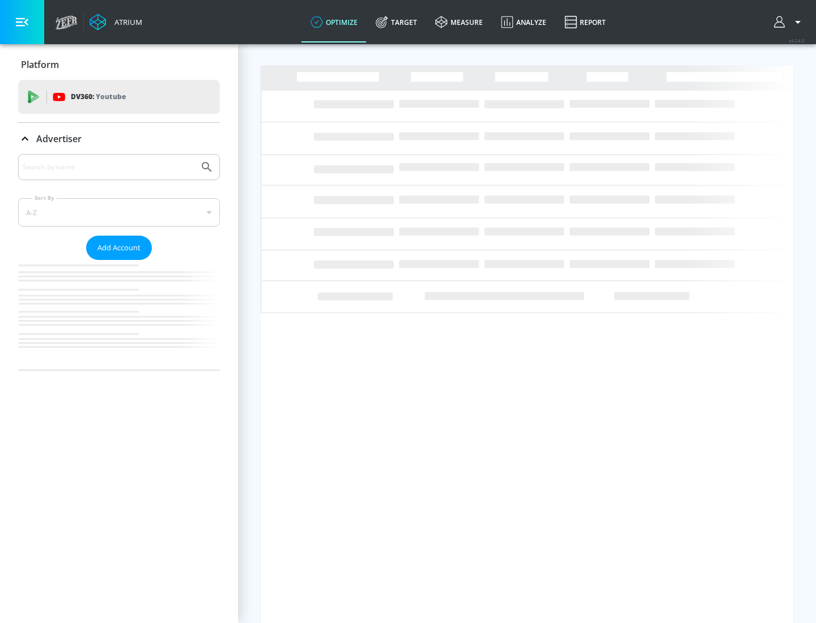  What do you see at coordinates (116, 22) in the screenshot?
I see `a: Atrium` at bounding box center [116, 22].